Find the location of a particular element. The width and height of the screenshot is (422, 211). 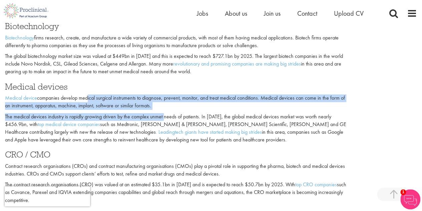

span: Jobs is located at coordinates (203, 13).